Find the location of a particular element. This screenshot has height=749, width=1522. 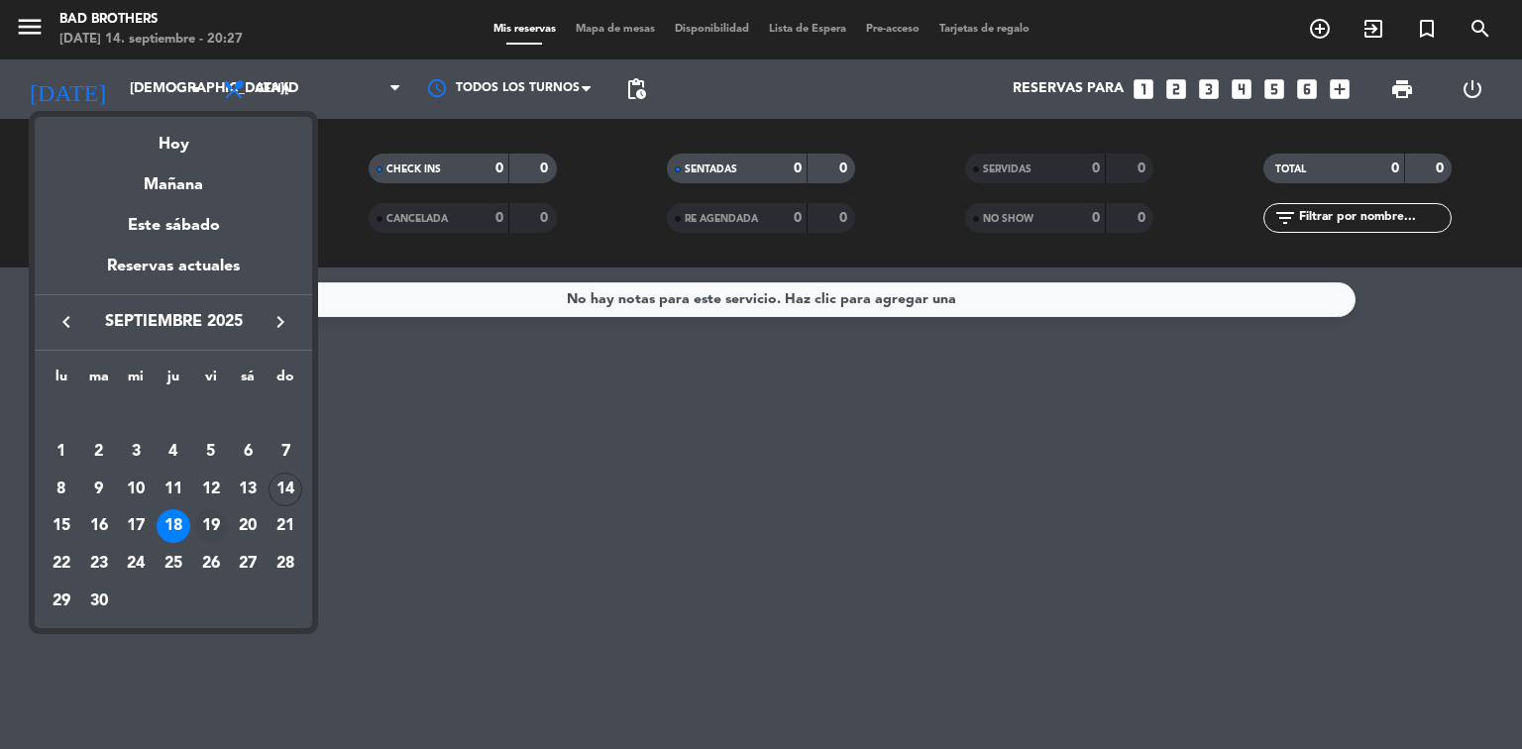

td: 16 de septiembre de 2025 is located at coordinates (99, 526).